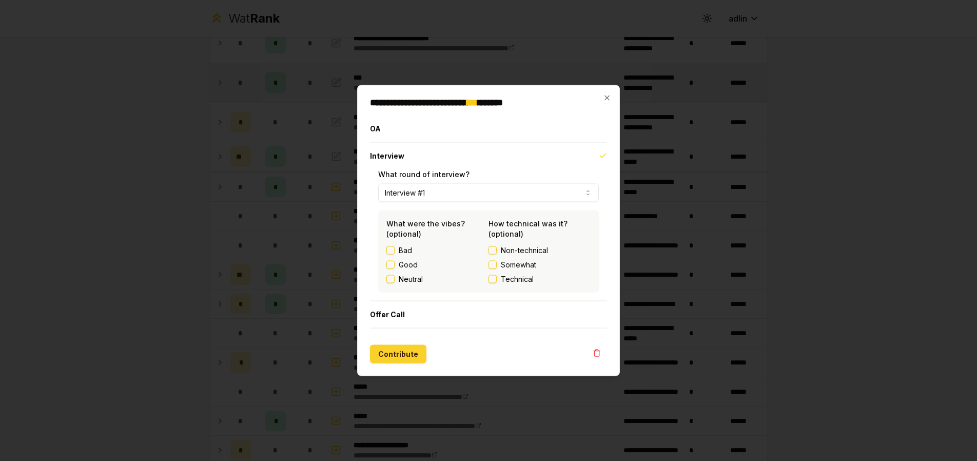 The image size is (977, 461). Describe the element at coordinates (492, 265) in the screenshot. I see `button: Somewhat` at that location.